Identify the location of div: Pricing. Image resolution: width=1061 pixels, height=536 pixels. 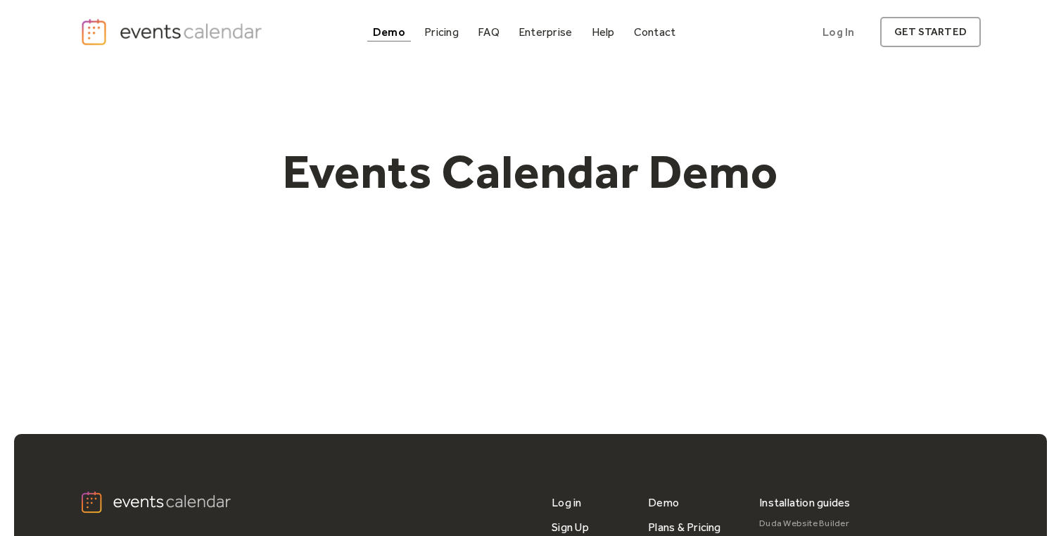
(441, 32).